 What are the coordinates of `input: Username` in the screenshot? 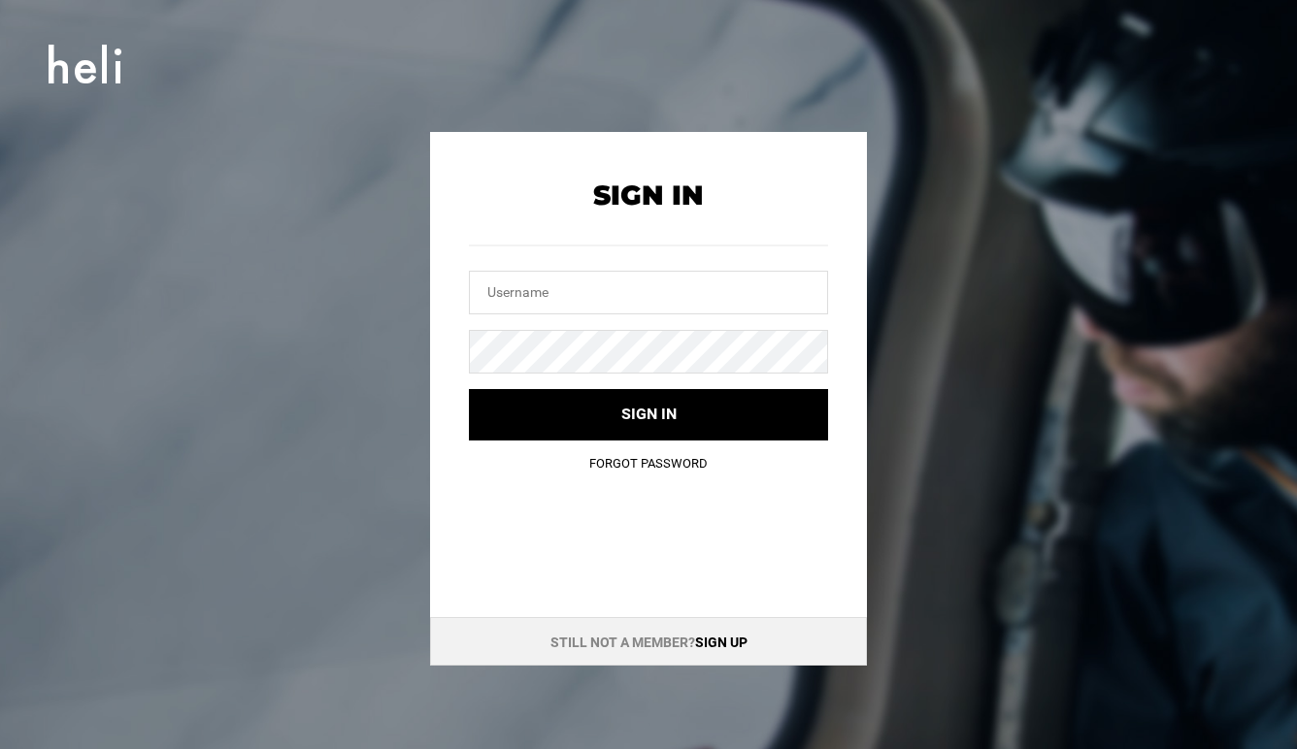 It's located at (648, 292).